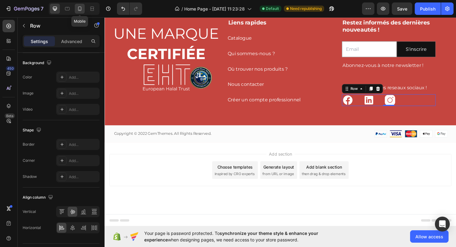 Image resolution: width=456 pixels, height=247 pixels. I want to click on div: Color, so click(27, 77).